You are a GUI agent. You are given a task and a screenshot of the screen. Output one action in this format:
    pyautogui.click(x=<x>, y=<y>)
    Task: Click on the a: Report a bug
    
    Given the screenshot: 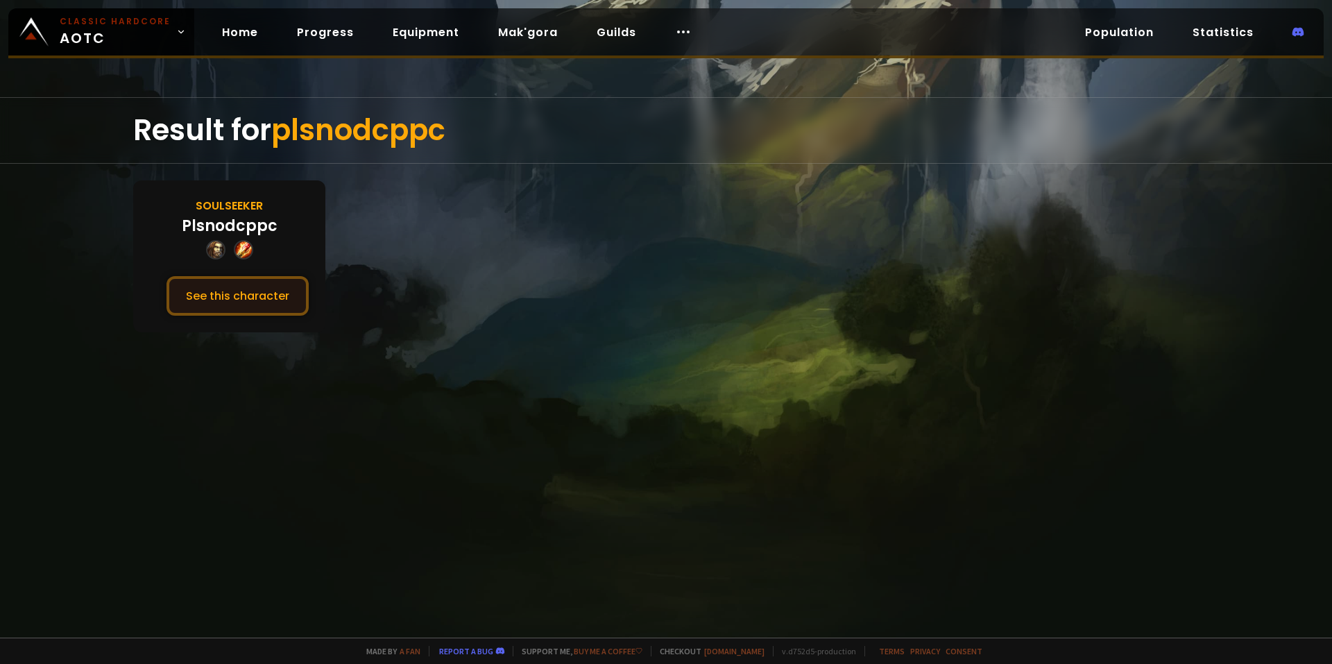 What is the action you would take?
    pyautogui.click(x=466, y=651)
    